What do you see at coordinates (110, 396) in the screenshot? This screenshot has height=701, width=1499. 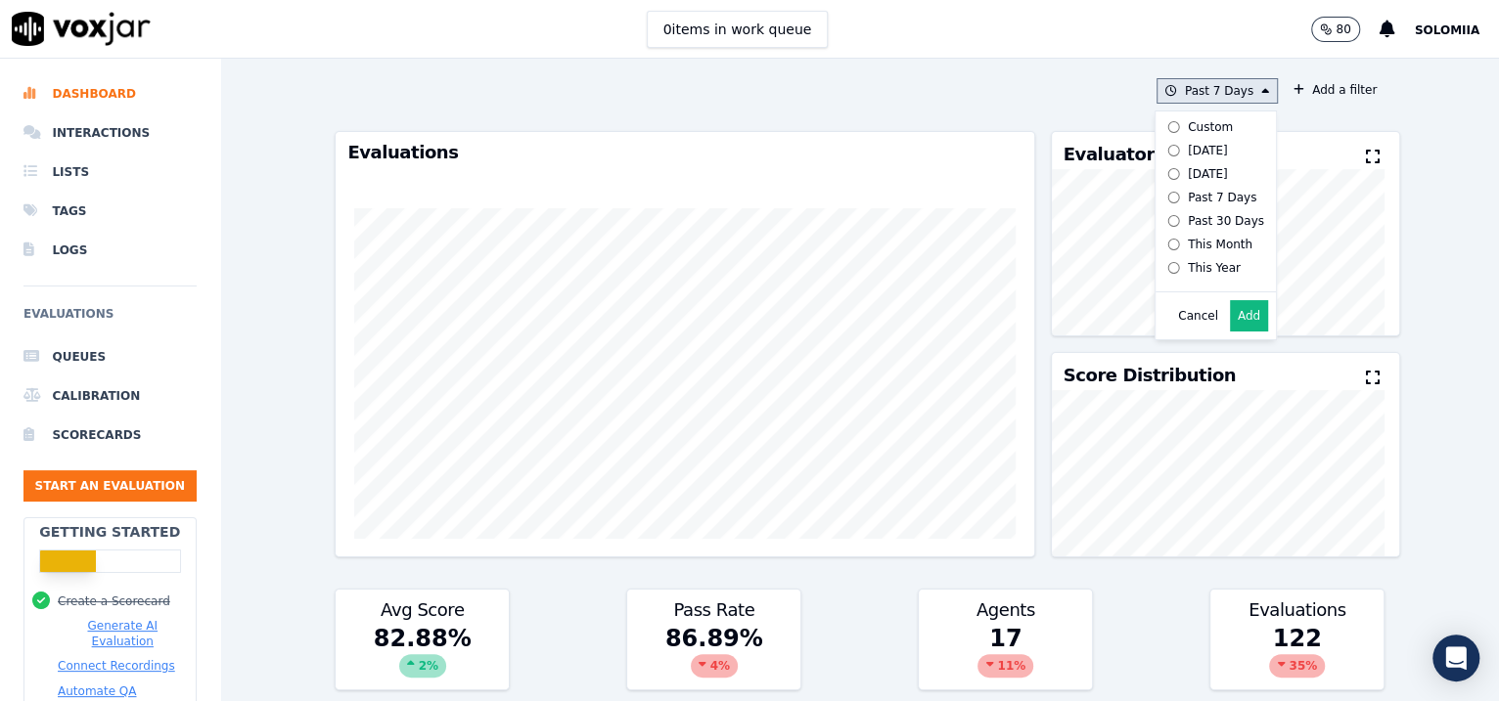 I see `li: Calibration` at bounding box center [110, 396].